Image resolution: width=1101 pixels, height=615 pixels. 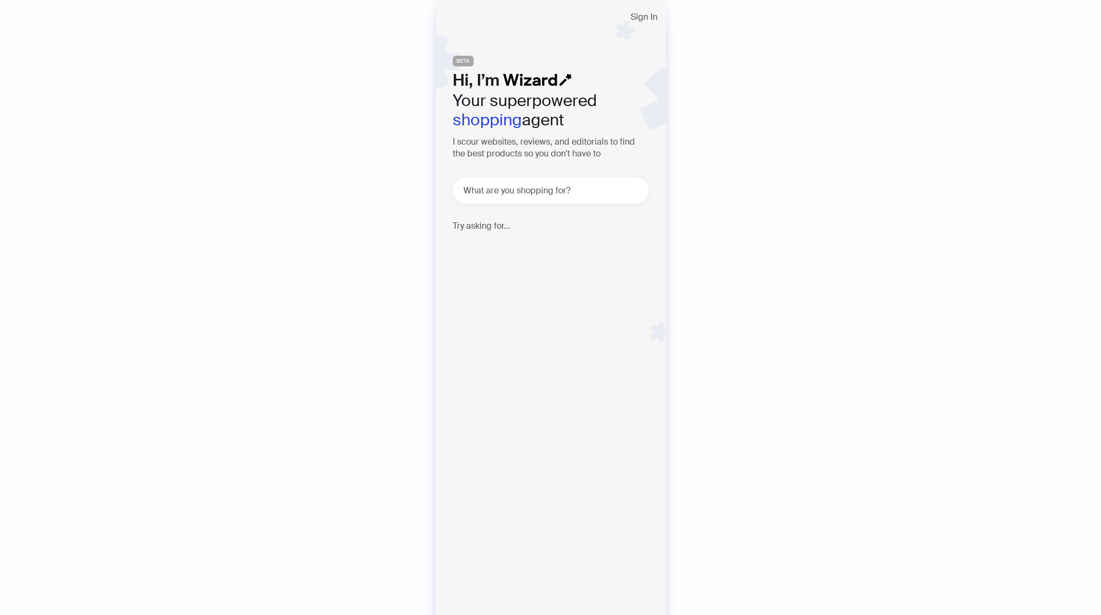 I want to click on h3: I scour websites, reviews, and editorials to find the best products so you don't have to, so click(x=551, y=148).